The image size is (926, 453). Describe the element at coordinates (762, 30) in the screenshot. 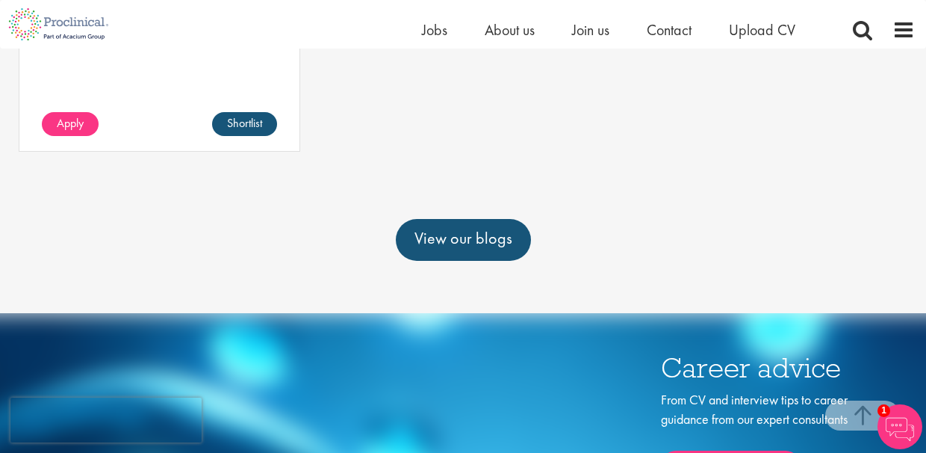

I see `a: Upload CV` at that location.